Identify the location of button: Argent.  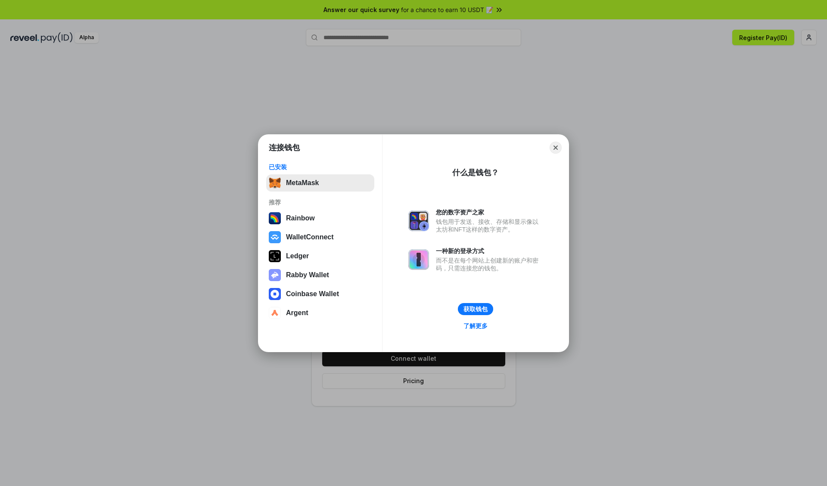
(320, 313).